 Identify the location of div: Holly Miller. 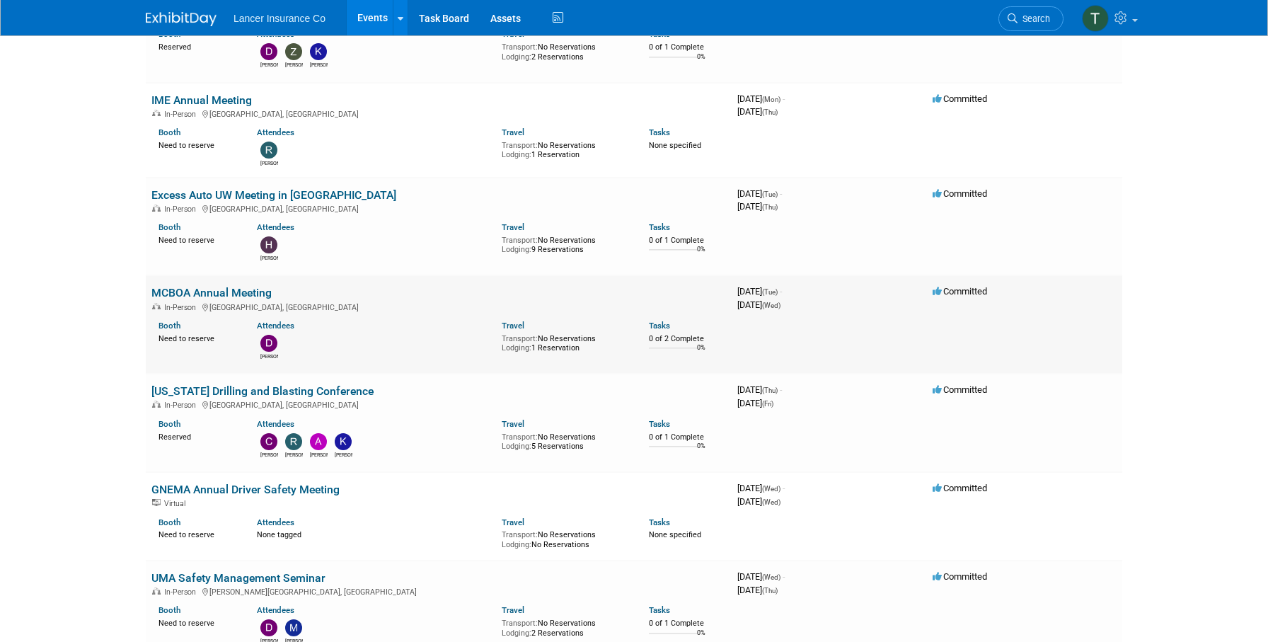
(269, 258).